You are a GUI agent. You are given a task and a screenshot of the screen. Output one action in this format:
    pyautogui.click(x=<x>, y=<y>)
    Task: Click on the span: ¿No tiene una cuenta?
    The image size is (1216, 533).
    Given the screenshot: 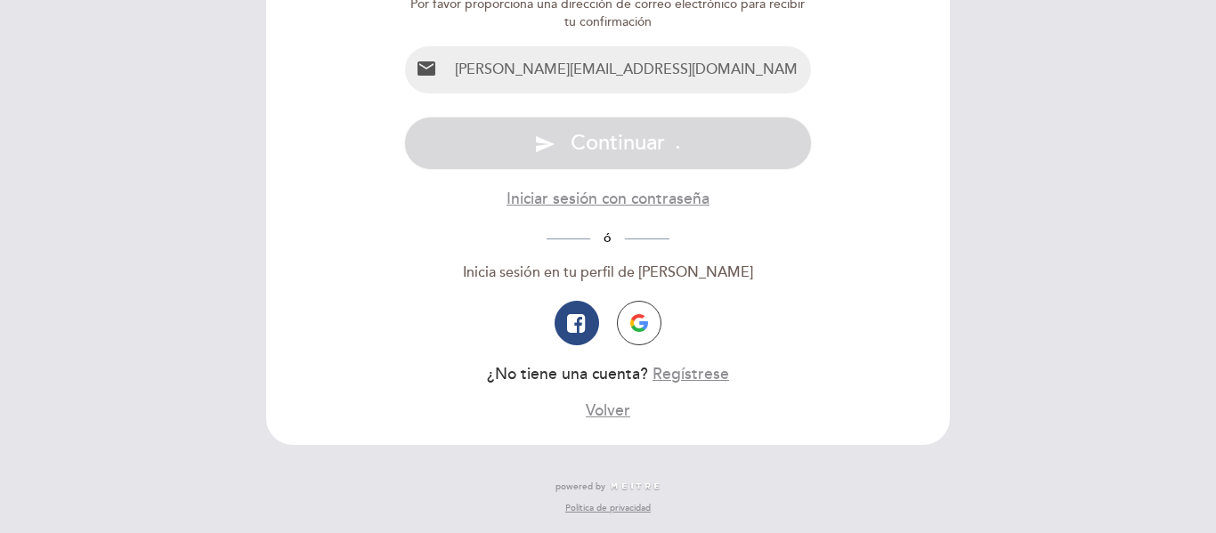 What is the action you would take?
    pyautogui.click(x=567, y=374)
    